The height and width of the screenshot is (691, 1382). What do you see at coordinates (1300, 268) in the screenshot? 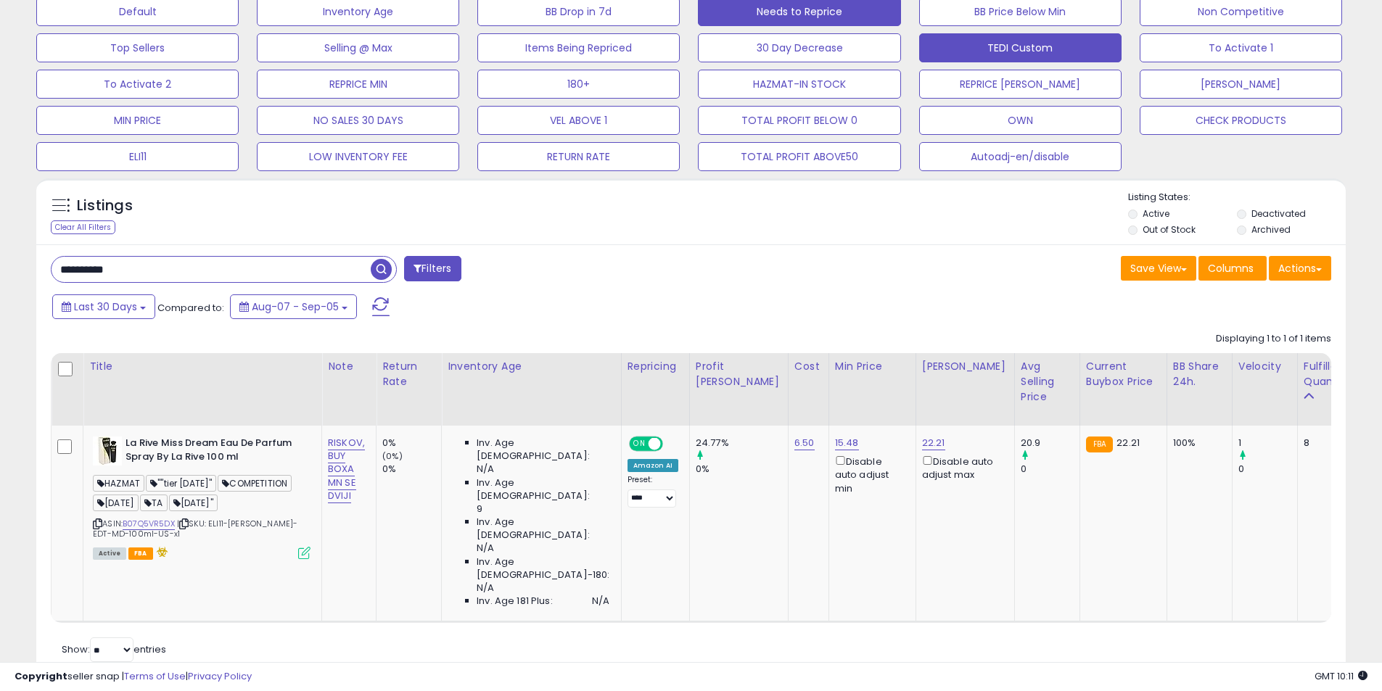
I see `button: Actions` at bounding box center [1300, 268].